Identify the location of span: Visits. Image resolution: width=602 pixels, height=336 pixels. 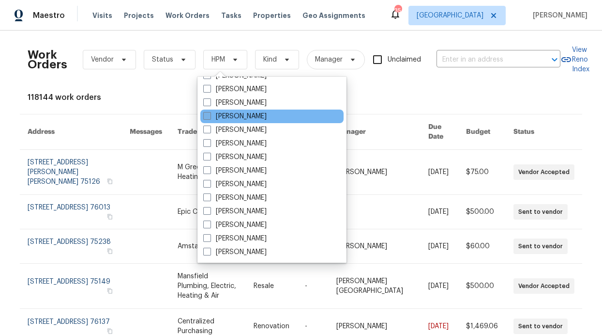
(102, 15).